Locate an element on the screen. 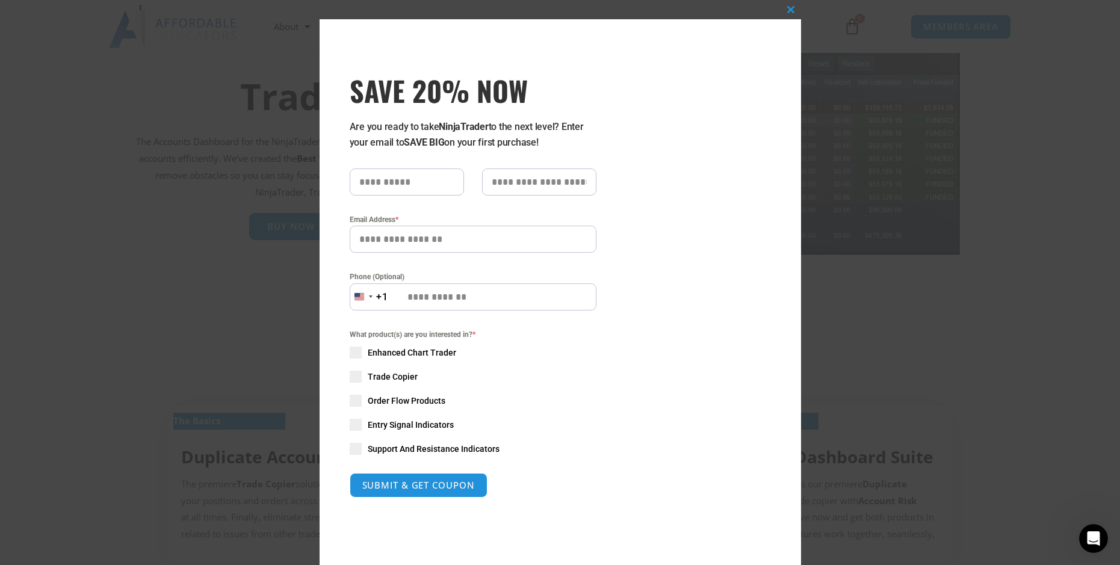  strong: NinjaTrader is located at coordinates (464, 126).